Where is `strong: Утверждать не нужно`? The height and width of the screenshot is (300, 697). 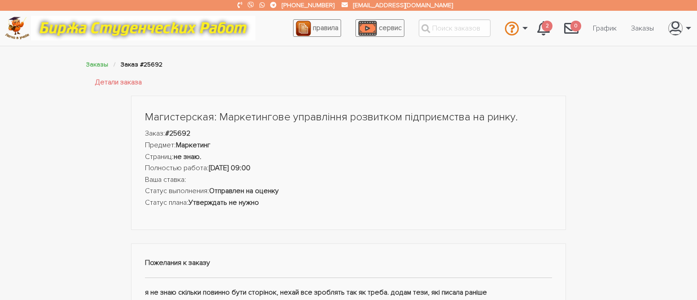 strong: Утверждать не нужно is located at coordinates (224, 202).